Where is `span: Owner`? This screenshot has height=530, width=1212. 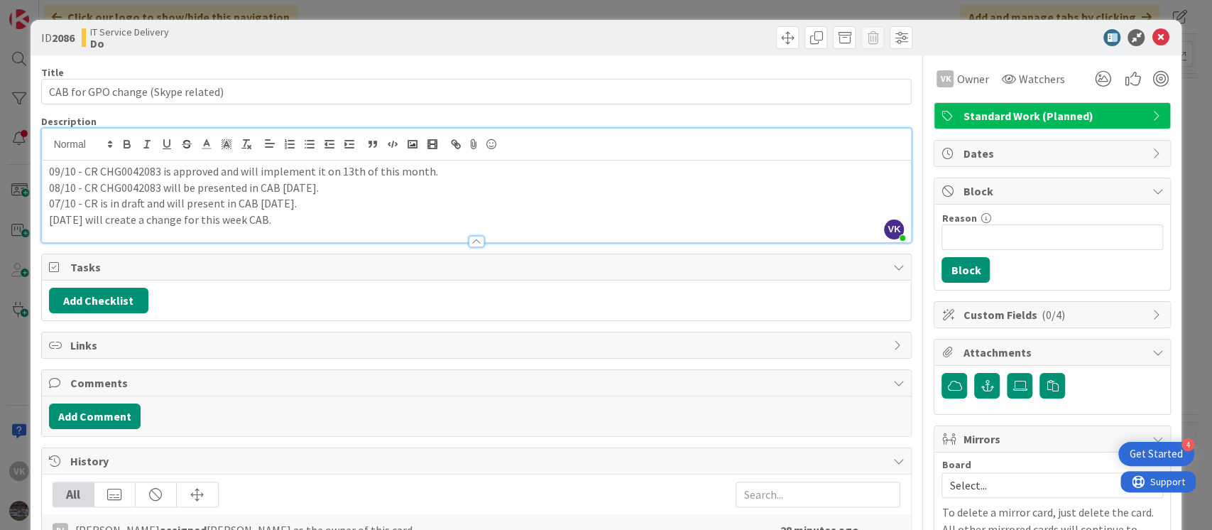
span: Owner is located at coordinates (972, 79).